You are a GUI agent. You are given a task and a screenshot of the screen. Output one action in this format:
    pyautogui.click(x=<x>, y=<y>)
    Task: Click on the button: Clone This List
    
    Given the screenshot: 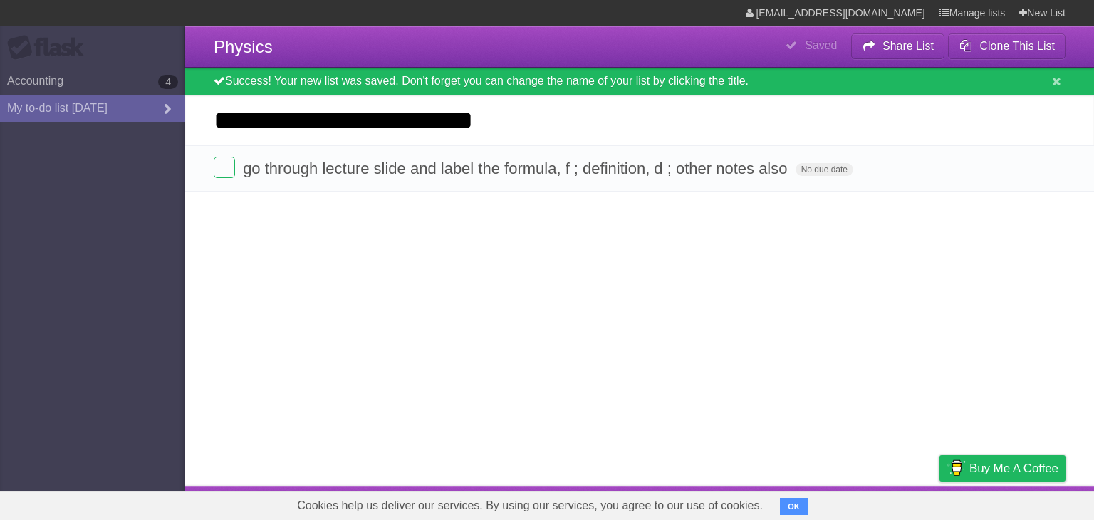 What is the action you would take?
    pyautogui.click(x=1006, y=46)
    